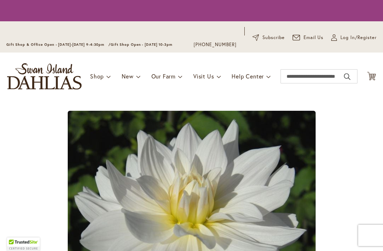 The height and width of the screenshot is (251, 383). What do you see at coordinates (273, 38) in the screenshot?
I see `span: Subscribe` at bounding box center [273, 38].